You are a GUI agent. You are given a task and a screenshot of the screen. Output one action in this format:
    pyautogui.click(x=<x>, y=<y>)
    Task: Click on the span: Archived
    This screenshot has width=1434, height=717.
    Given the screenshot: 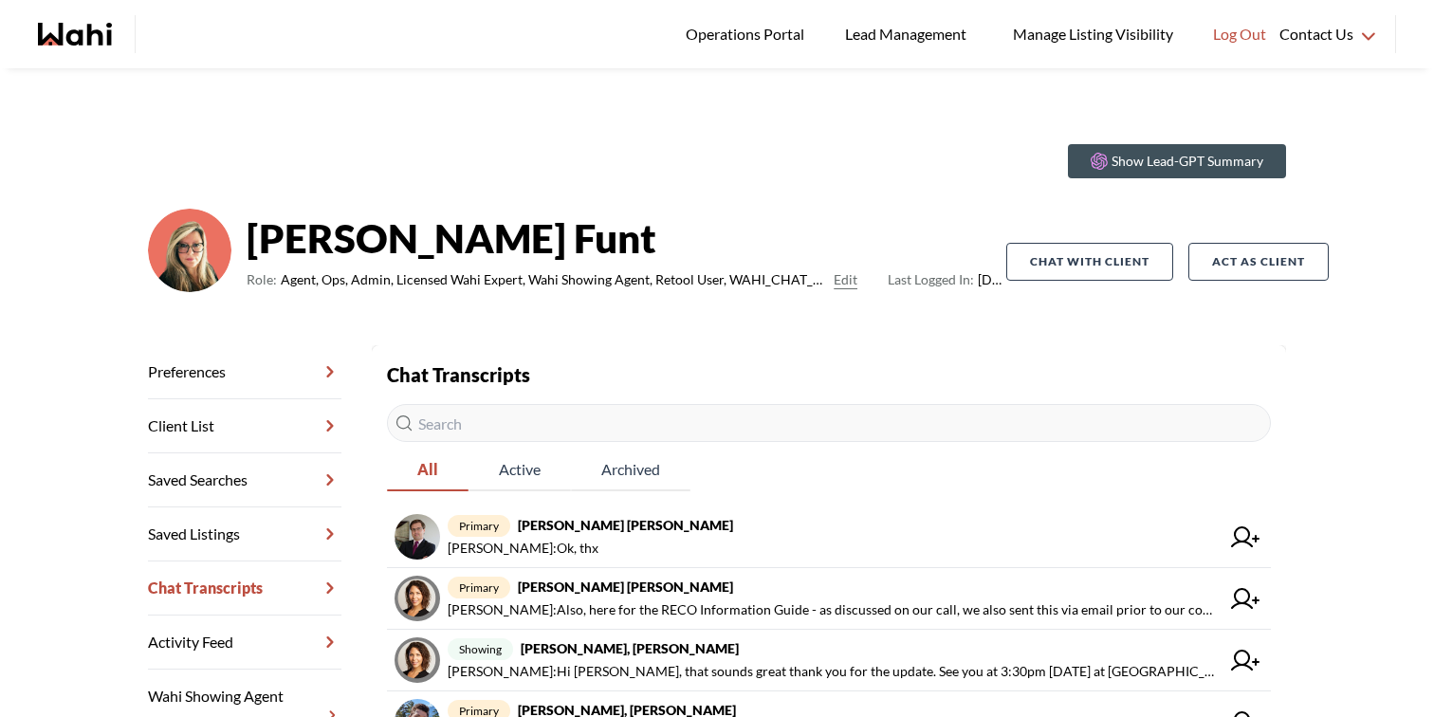 What is the action you would take?
    pyautogui.click(x=631, y=470)
    